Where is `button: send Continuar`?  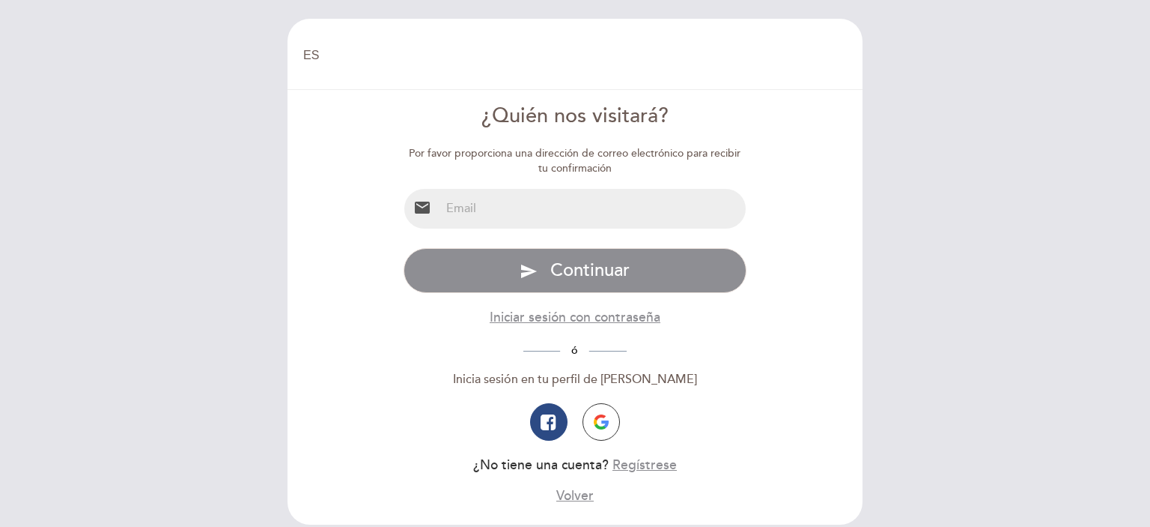
button: send Continuar is located at coordinates (575, 270).